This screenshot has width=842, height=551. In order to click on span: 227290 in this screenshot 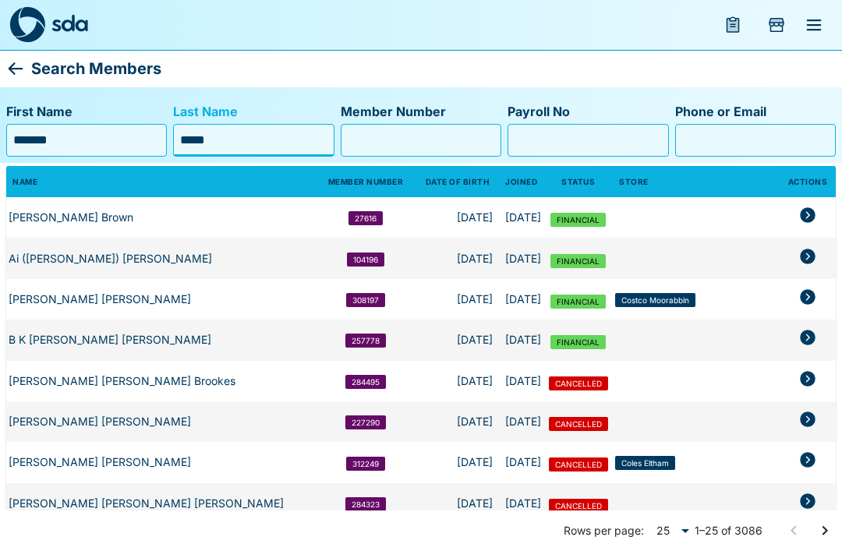, I will do `click(366, 423)`.